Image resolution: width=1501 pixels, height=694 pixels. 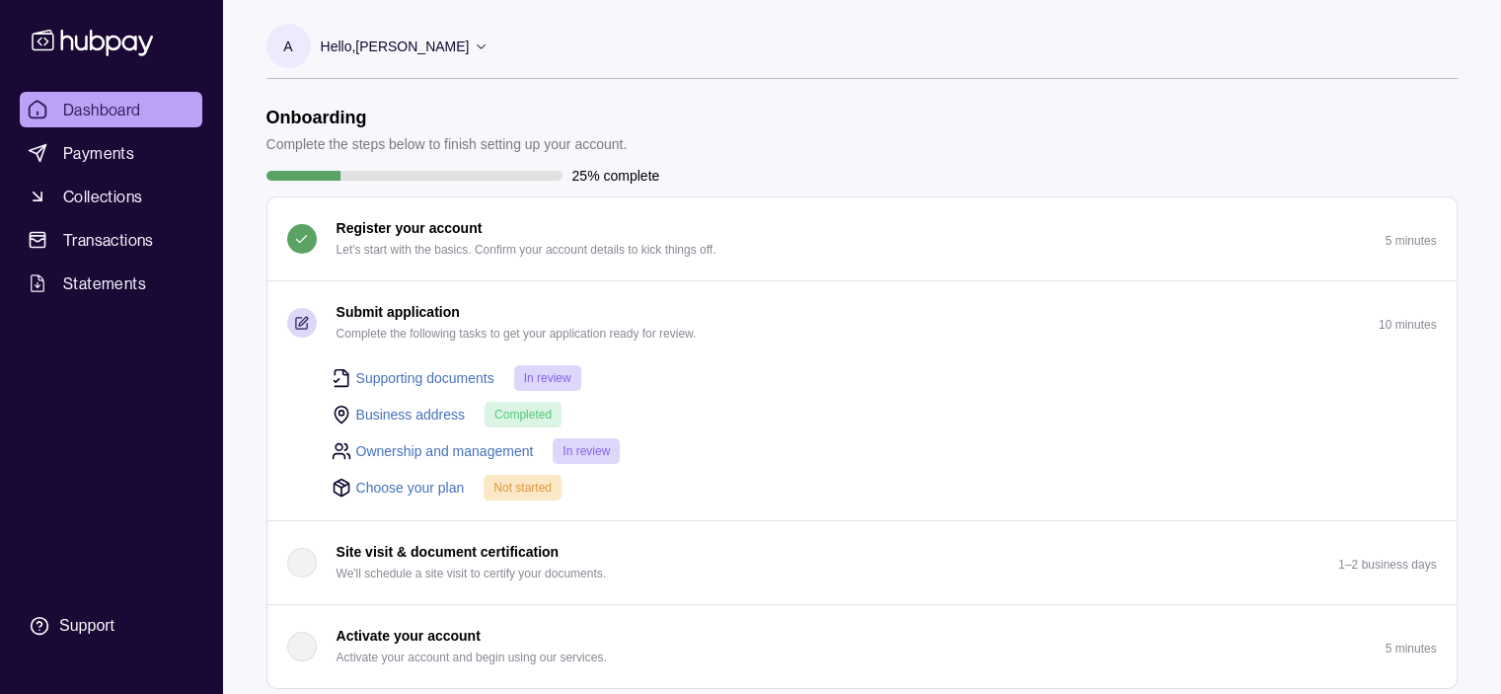 I want to click on p: Complete the following tasks to get your application ready for review., so click(x=516, y=334).